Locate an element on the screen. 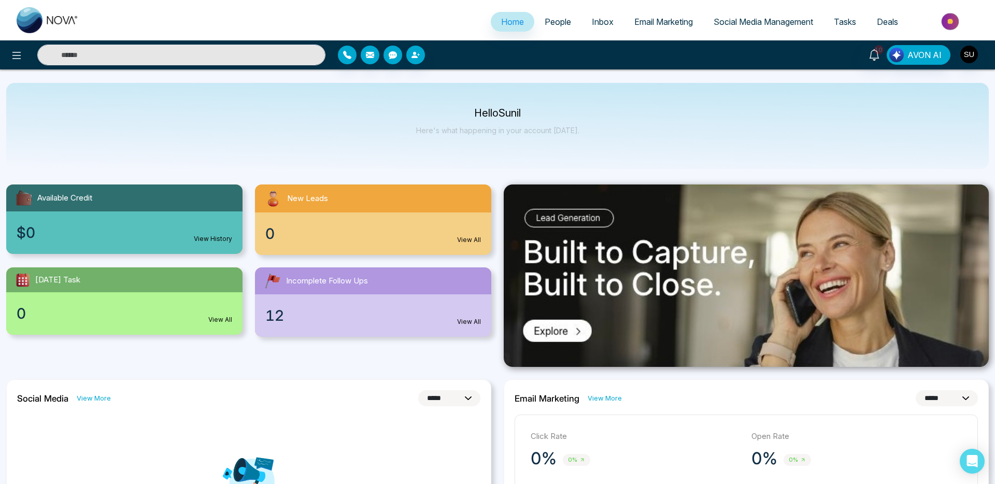  img: Market-place.gif is located at coordinates (951, 21).